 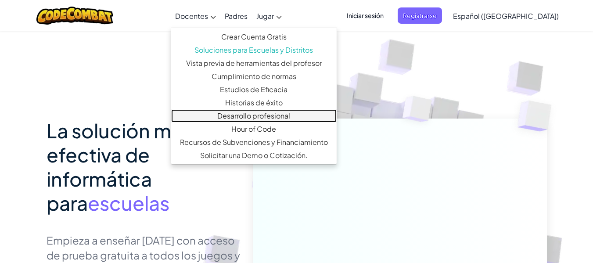 What do you see at coordinates (365, 15) in the screenshot?
I see `span: Iniciar sesión` at bounding box center [365, 15].